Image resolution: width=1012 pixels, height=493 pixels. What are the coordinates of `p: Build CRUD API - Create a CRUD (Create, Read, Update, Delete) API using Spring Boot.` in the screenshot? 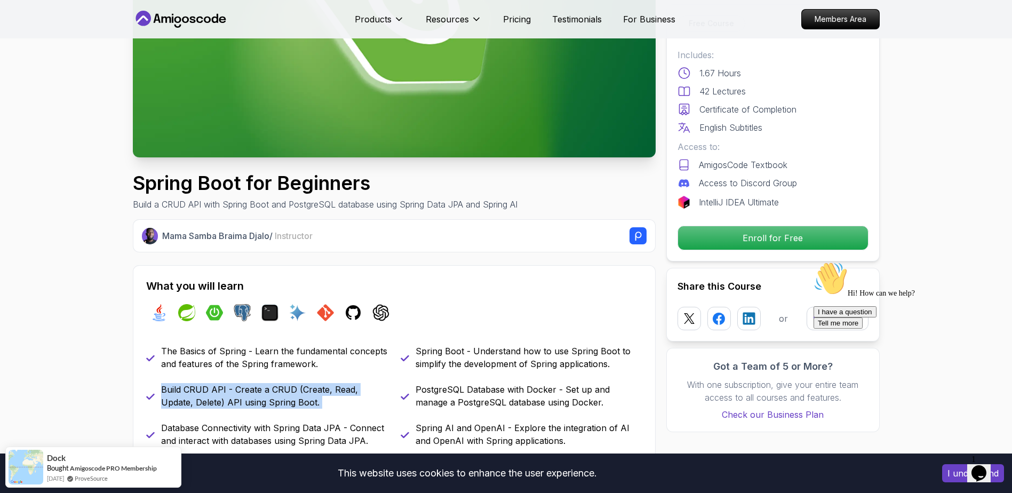 It's located at (274, 396).